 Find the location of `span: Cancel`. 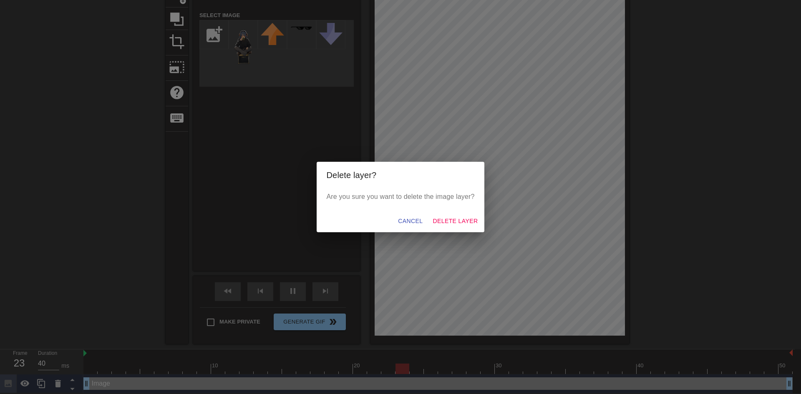

span: Cancel is located at coordinates (410, 221).